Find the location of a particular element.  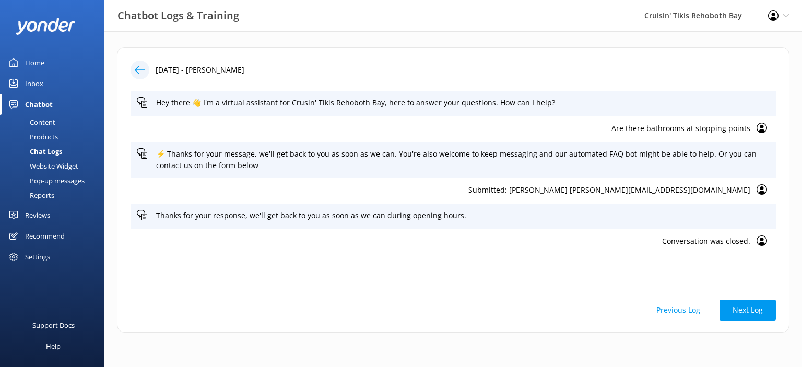

p: Conversation was closed. is located at coordinates (443, 241).